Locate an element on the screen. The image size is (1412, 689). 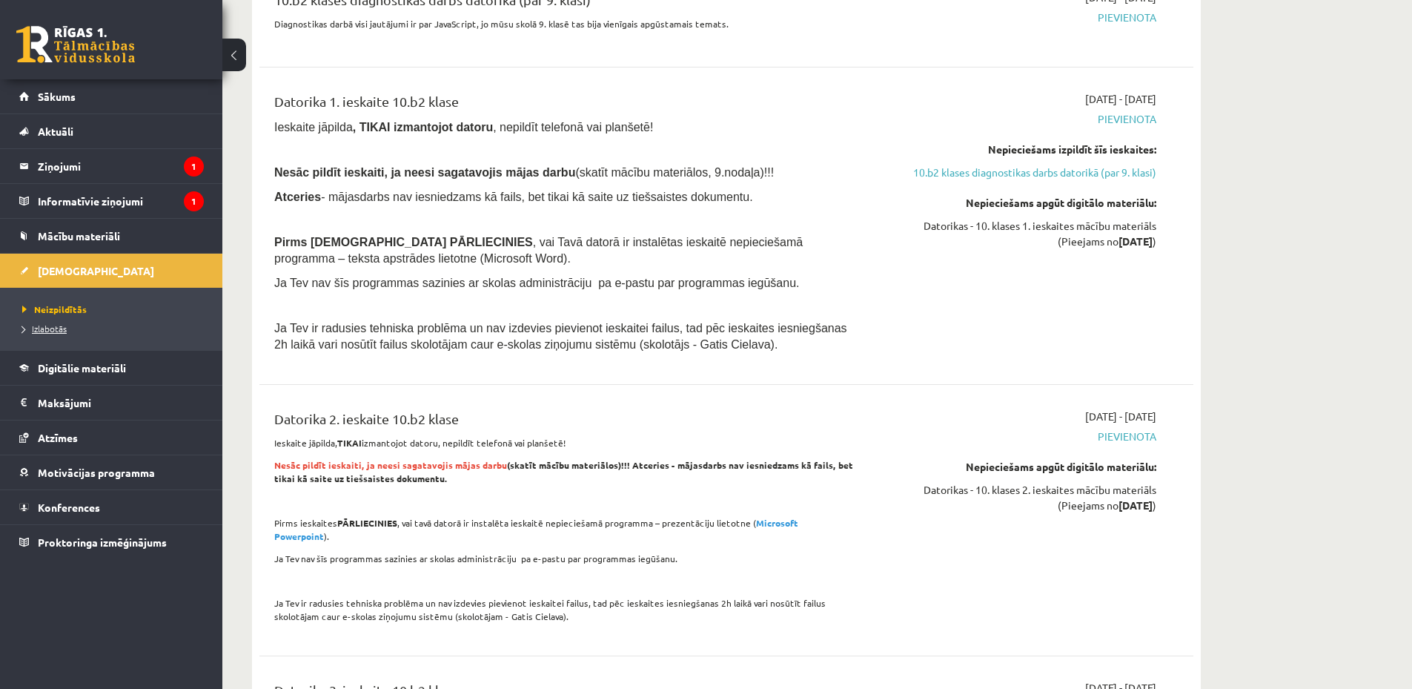
span: Ja Tev nav šīs programmas sazinies ar skolas administrāciju pa e-pastu par programmas iegūšanu. is located at coordinates (537, 282).